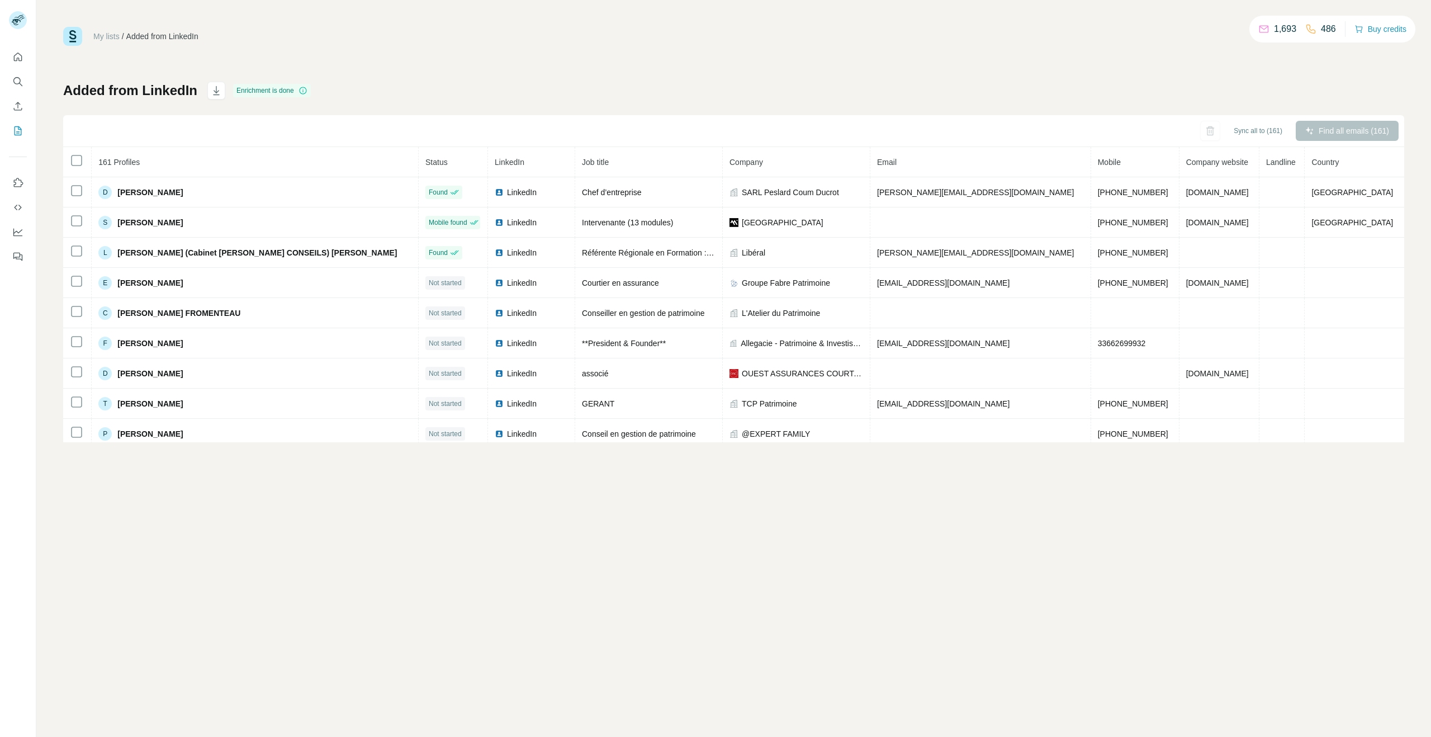 The image size is (1431, 737). What do you see at coordinates (639, 434) in the screenshot?
I see `span: Conseil en gestion de patrimoine` at bounding box center [639, 434].